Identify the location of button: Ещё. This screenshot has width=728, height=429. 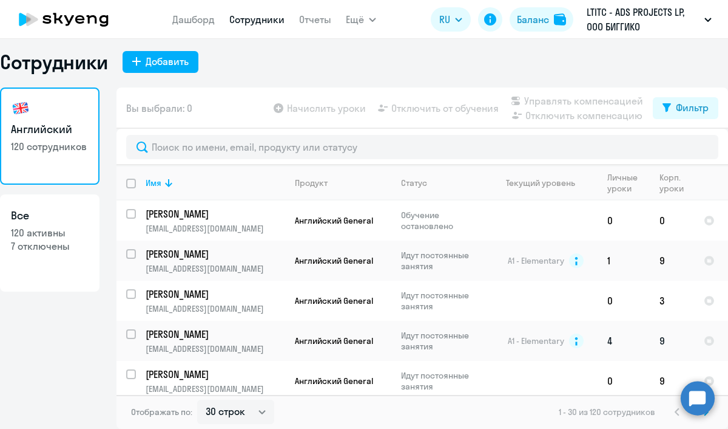
(361, 19).